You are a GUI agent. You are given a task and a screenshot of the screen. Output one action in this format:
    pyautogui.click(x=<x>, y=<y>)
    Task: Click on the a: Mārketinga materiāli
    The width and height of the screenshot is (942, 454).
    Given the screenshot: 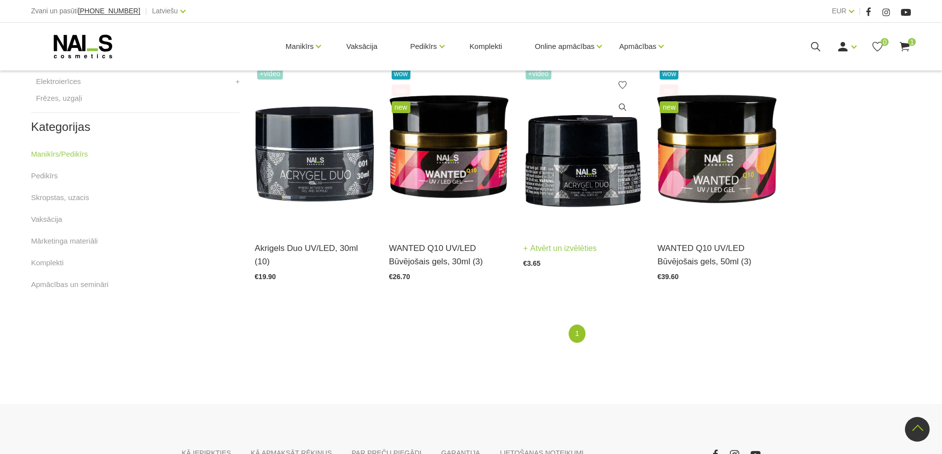 What is the action you would take?
    pyautogui.click(x=64, y=241)
    